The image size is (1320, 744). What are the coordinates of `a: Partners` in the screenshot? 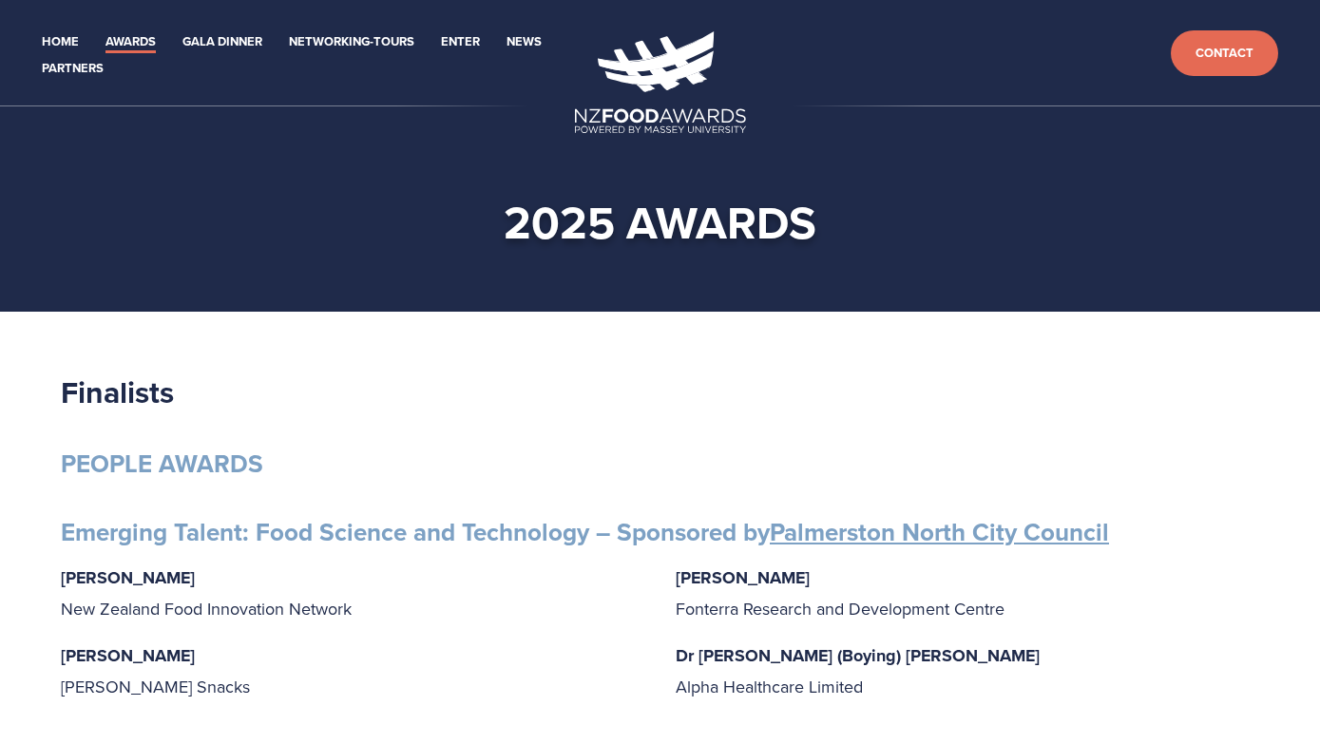 It's located at (72, 68).